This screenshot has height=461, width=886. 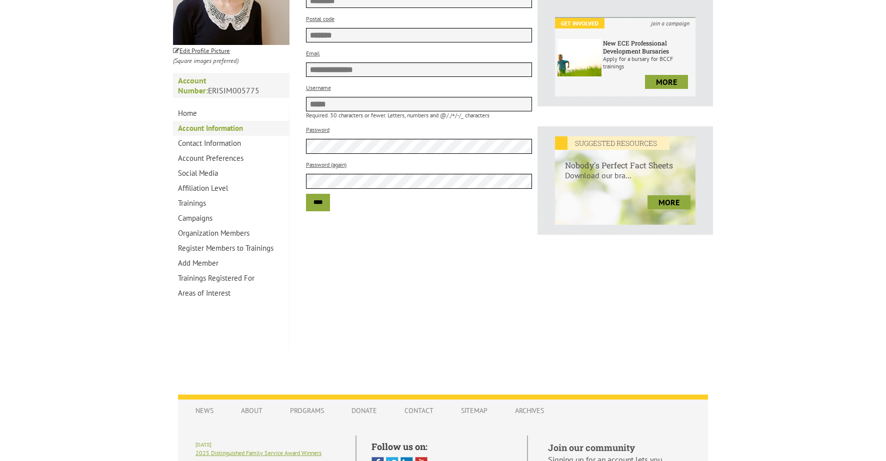 I want to click on a: Programs, so click(x=307, y=411).